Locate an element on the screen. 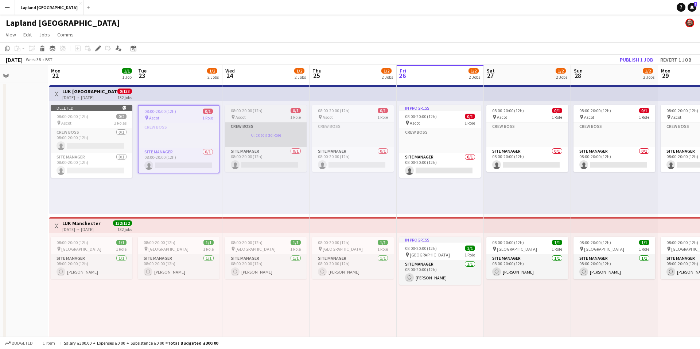 This screenshot has width=700, height=349. a: View is located at coordinates (11, 35).